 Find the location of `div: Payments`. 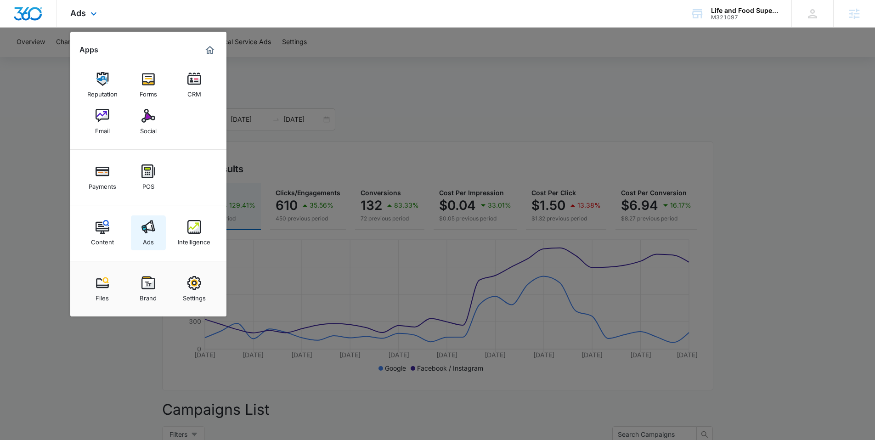

div: Payments is located at coordinates (102, 184).